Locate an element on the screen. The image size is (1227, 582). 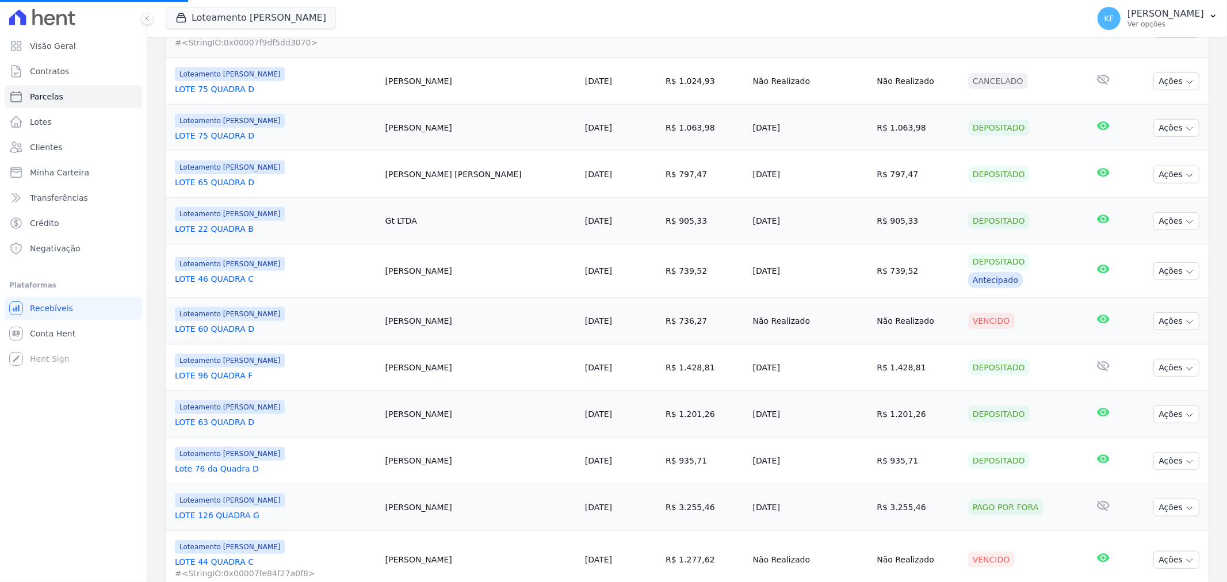
div: Plataformas is located at coordinates (73, 285).